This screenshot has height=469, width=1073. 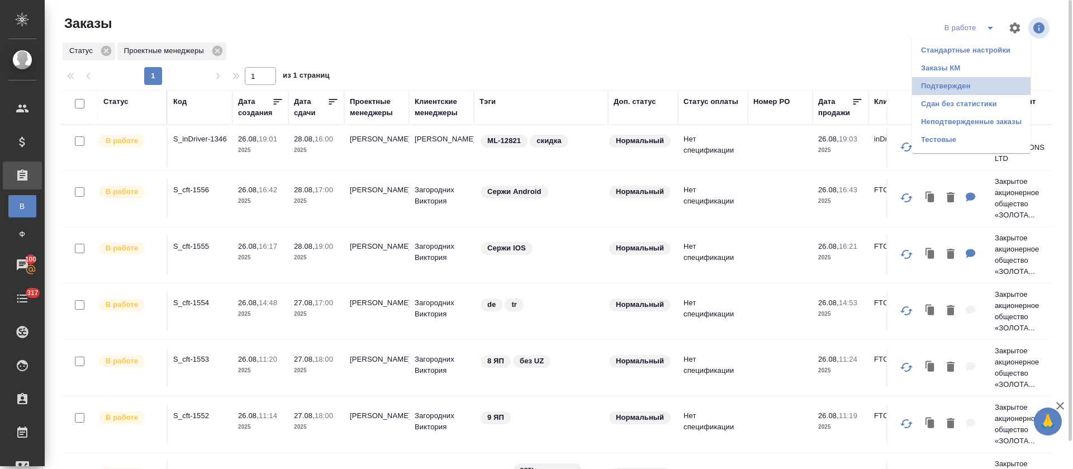 I want to click on a: 317, so click(x=22, y=298).